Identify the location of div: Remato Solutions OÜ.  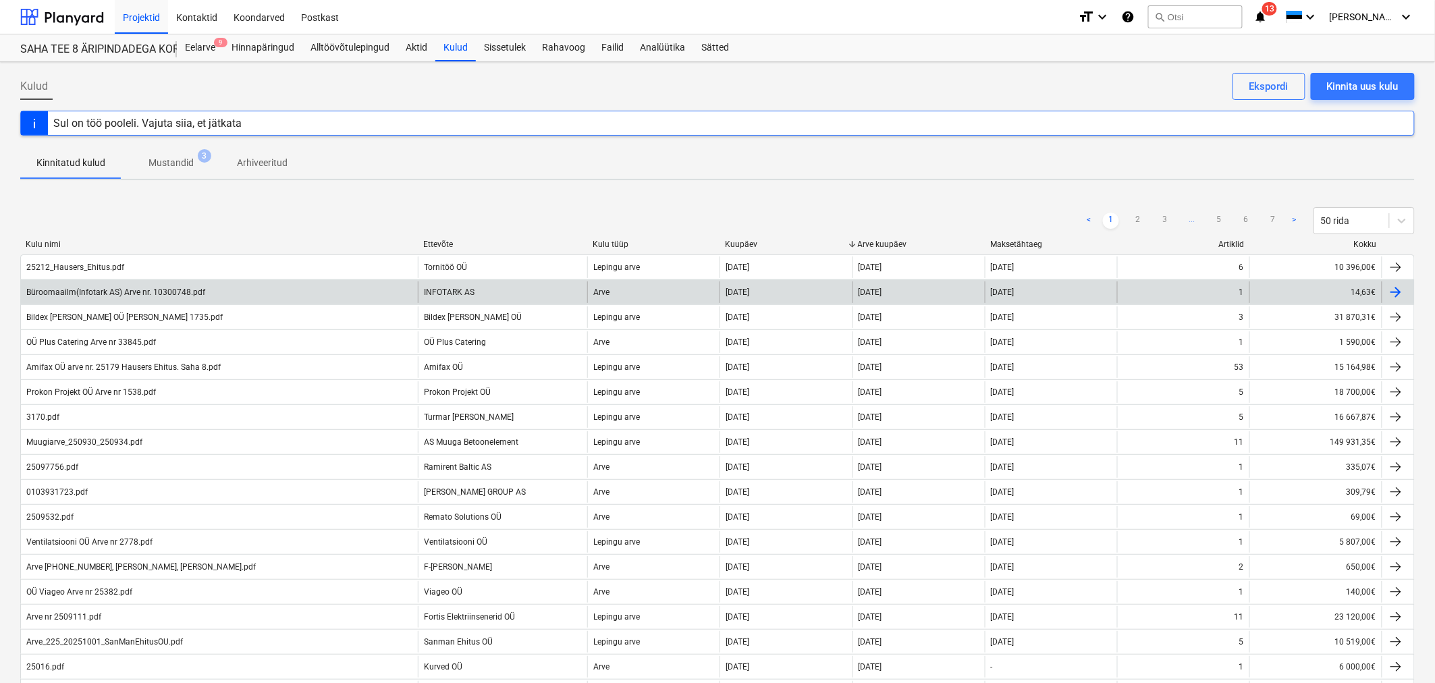
(462, 517).